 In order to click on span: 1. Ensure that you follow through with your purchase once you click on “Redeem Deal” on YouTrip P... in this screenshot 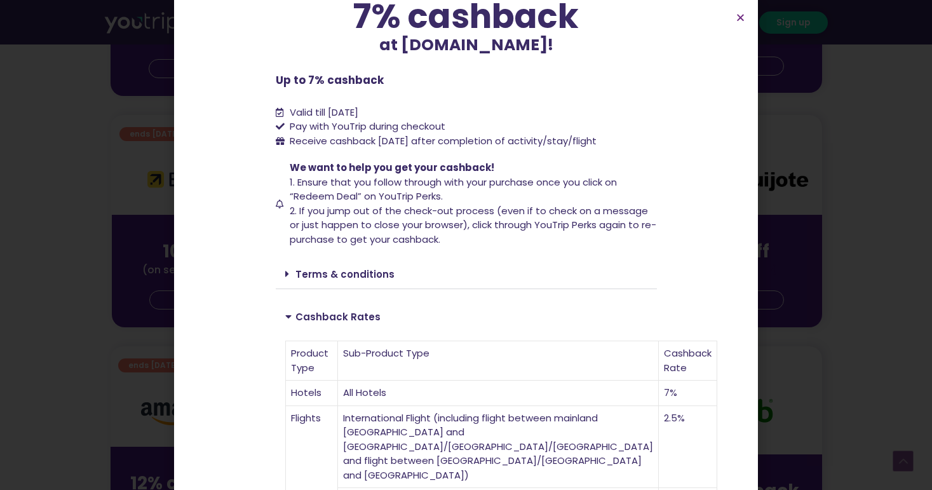, I will do `click(453, 189)`.